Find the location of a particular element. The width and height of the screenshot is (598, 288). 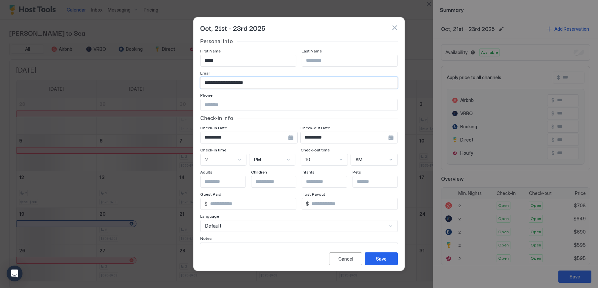

span: Language is located at coordinates (209, 216).